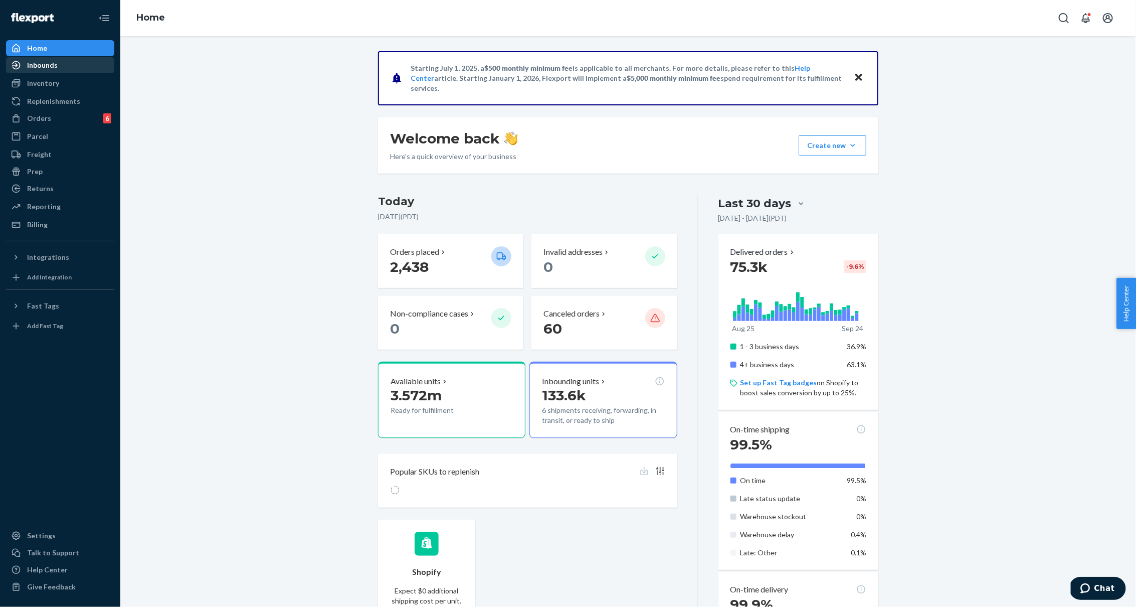  Describe the element at coordinates (416, 395) in the screenshot. I see `span: 3.572m` at that location.